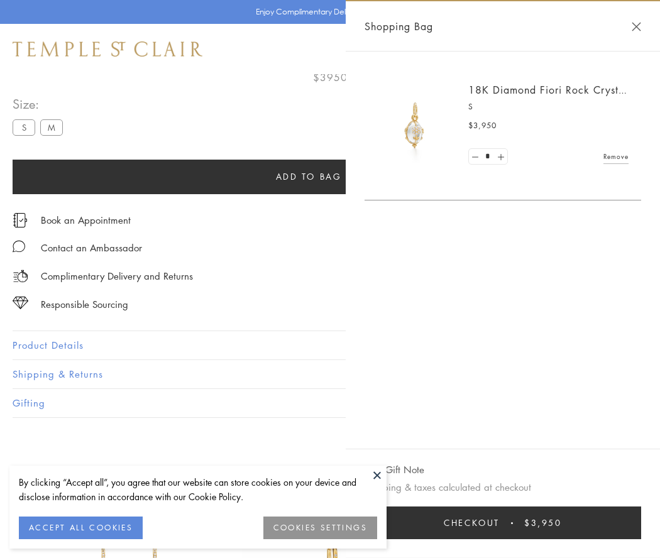 The height and width of the screenshot is (558, 660). What do you see at coordinates (309, 177) in the screenshot?
I see `button: Add to bag` at bounding box center [309, 177].